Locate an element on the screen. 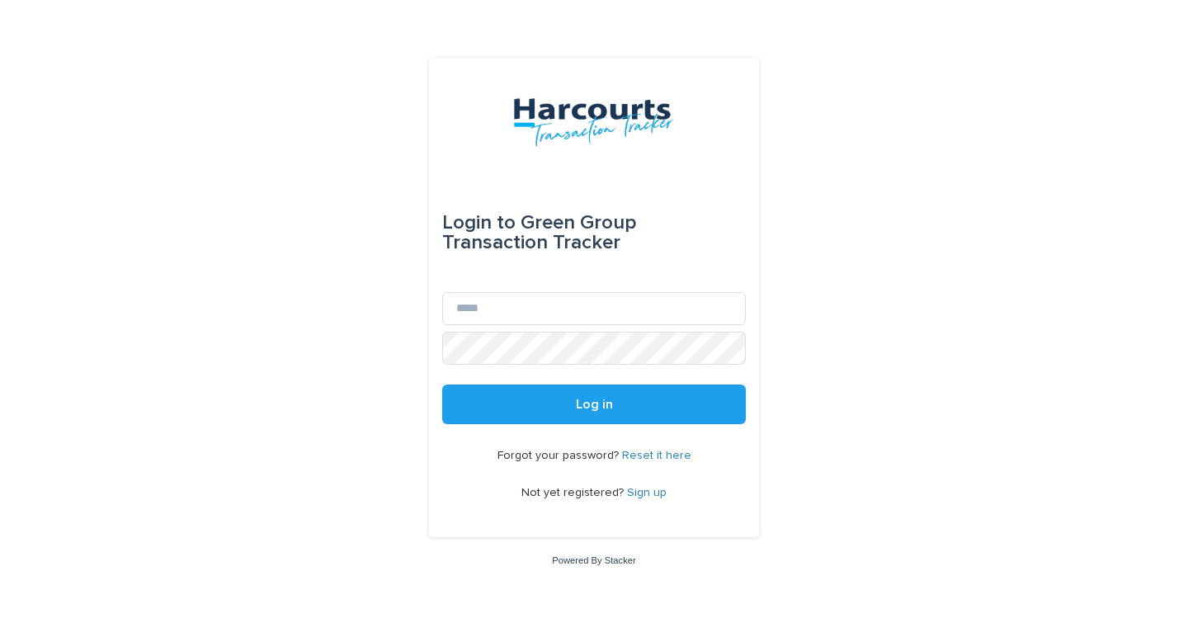 The height and width of the screenshot is (642, 1188). div: Green Group Transaction Tracker is located at coordinates (594, 233).